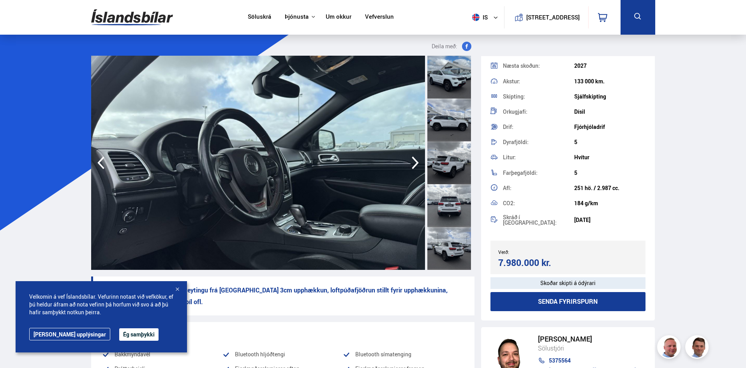 The height and width of the screenshot is (368, 746). What do you see at coordinates (297, 17) in the screenshot?
I see `button: Þjónusta` at bounding box center [297, 17].